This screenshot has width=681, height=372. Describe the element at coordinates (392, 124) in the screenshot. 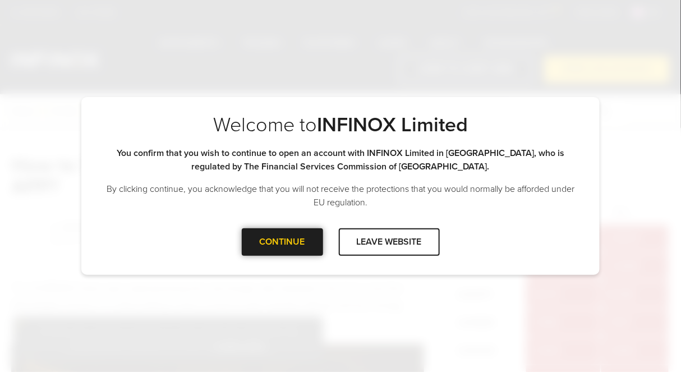

I see `strong: INFINOX Limited` at that location.